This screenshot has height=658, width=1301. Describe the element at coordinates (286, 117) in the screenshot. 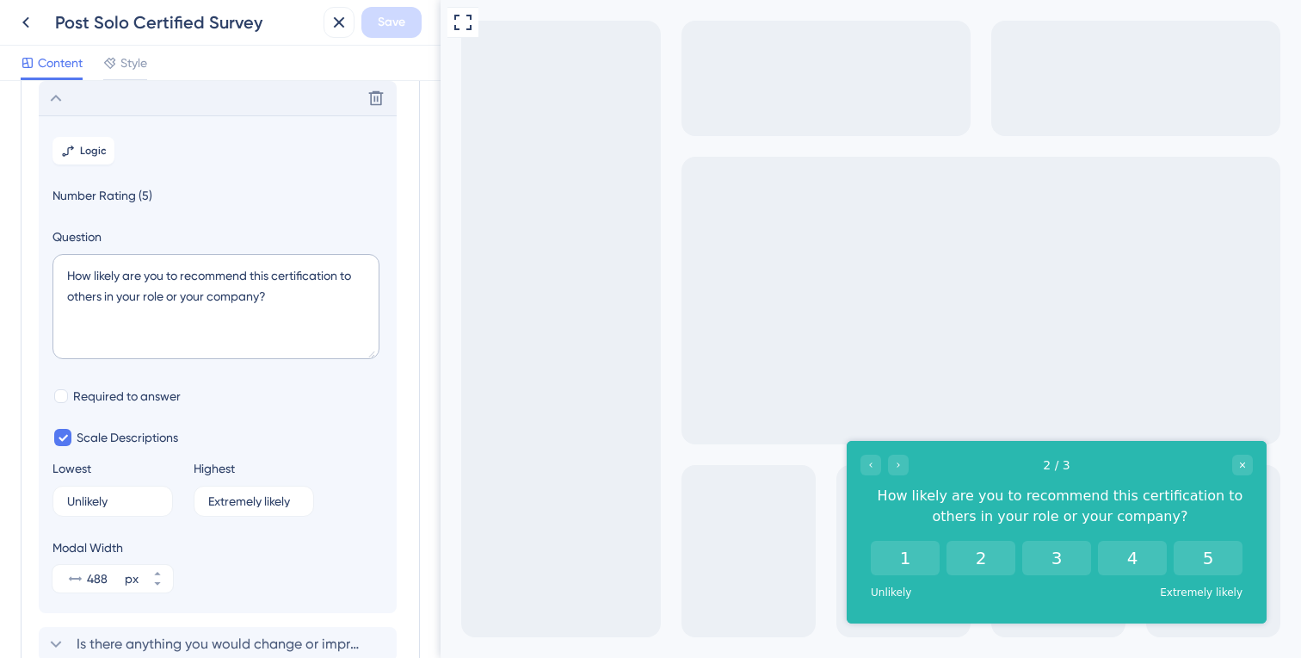

I see `button: Rate 4` at that location.